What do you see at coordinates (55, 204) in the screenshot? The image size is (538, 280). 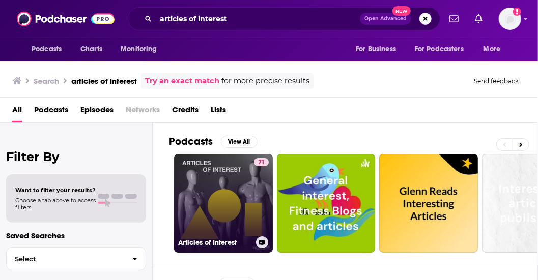 I see `span: Choose a tab above to access filters.` at bounding box center [55, 204].